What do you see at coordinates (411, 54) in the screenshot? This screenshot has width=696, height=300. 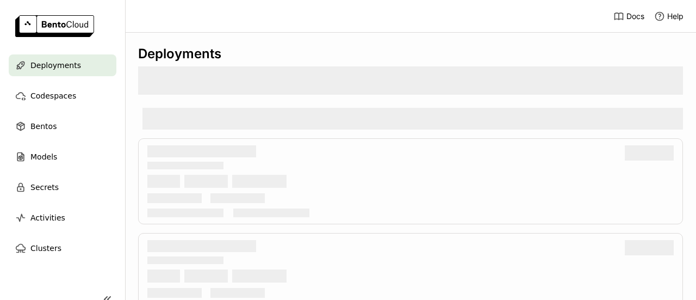 I see `div: Deployments` at bounding box center [411, 54].